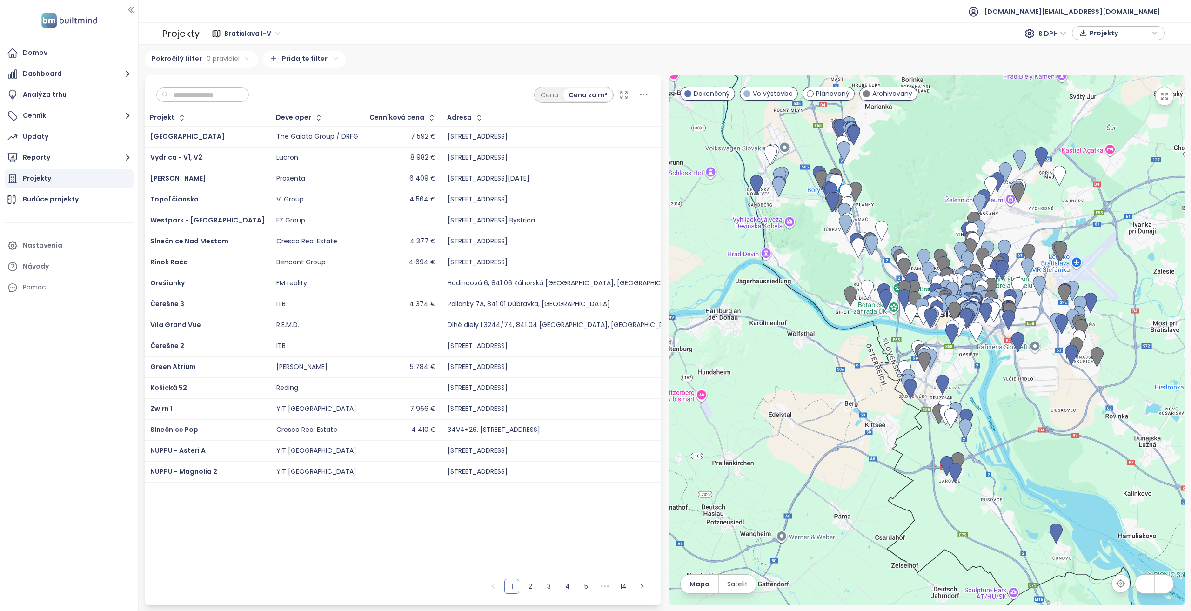 The image size is (1191, 611). Describe the element at coordinates (167, 283) in the screenshot. I see `a: Orešianky` at that location.